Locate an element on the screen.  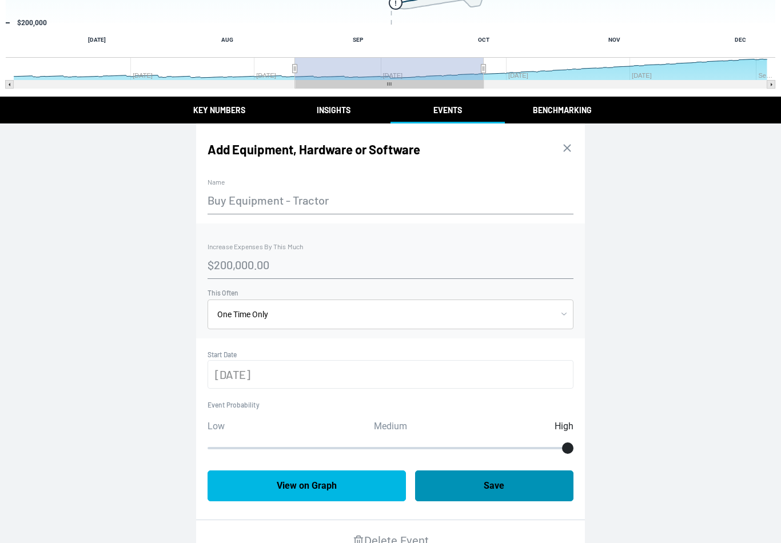
button: Close Form is located at coordinates (567, 148).